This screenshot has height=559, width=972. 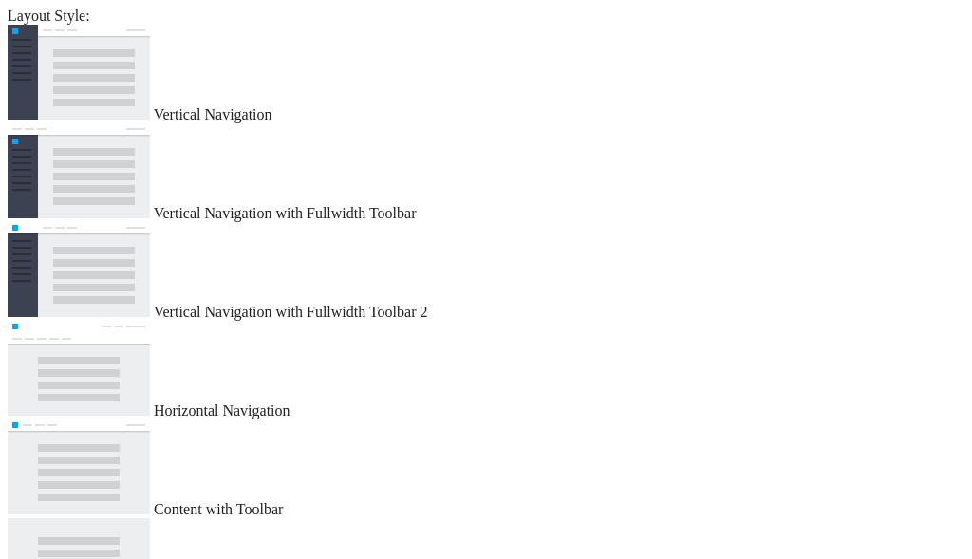 What do you see at coordinates (486, 74) in the screenshot?
I see `md-radio-button: Vertical Navigation` at bounding box center [486, 74].